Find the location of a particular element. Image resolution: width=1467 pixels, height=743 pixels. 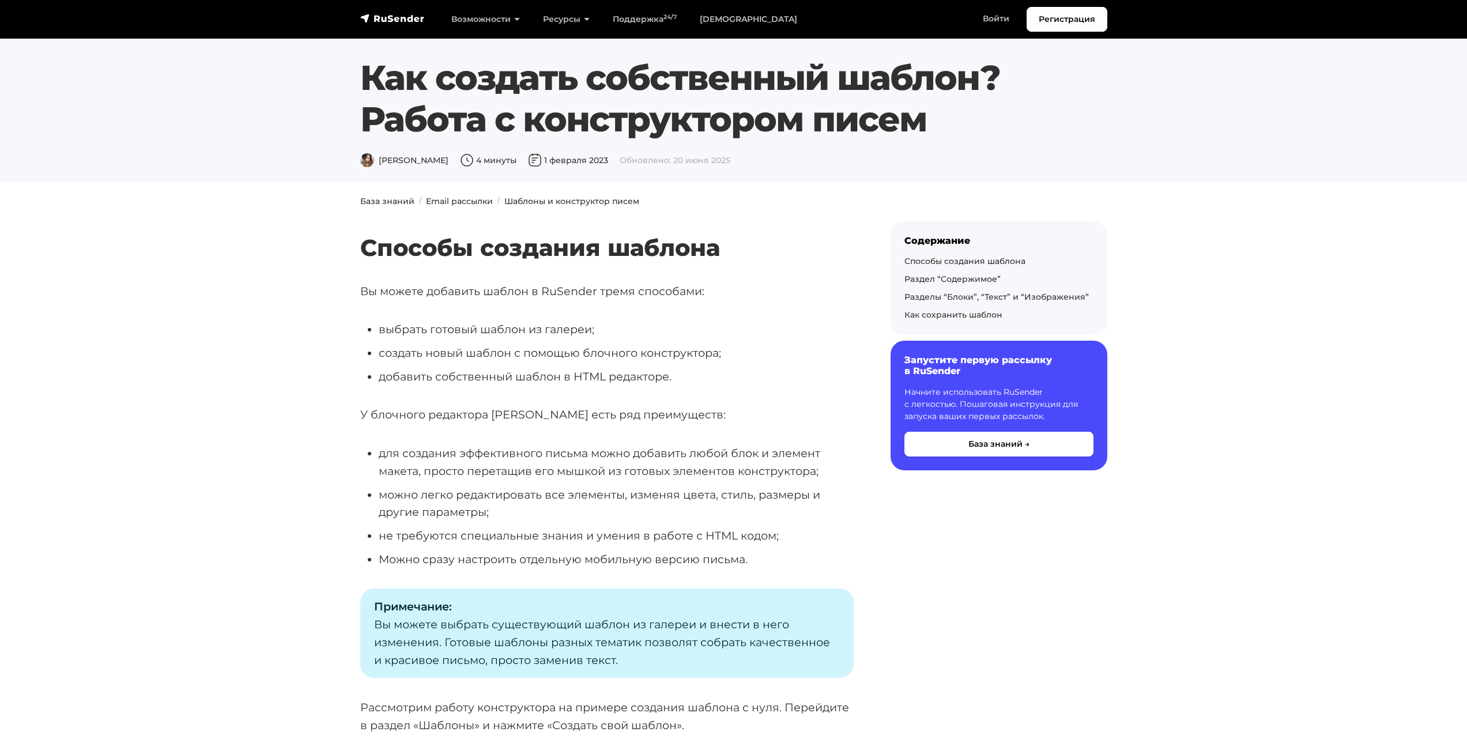

a: Способы создания шаблона is located at coordinates (965, 261).